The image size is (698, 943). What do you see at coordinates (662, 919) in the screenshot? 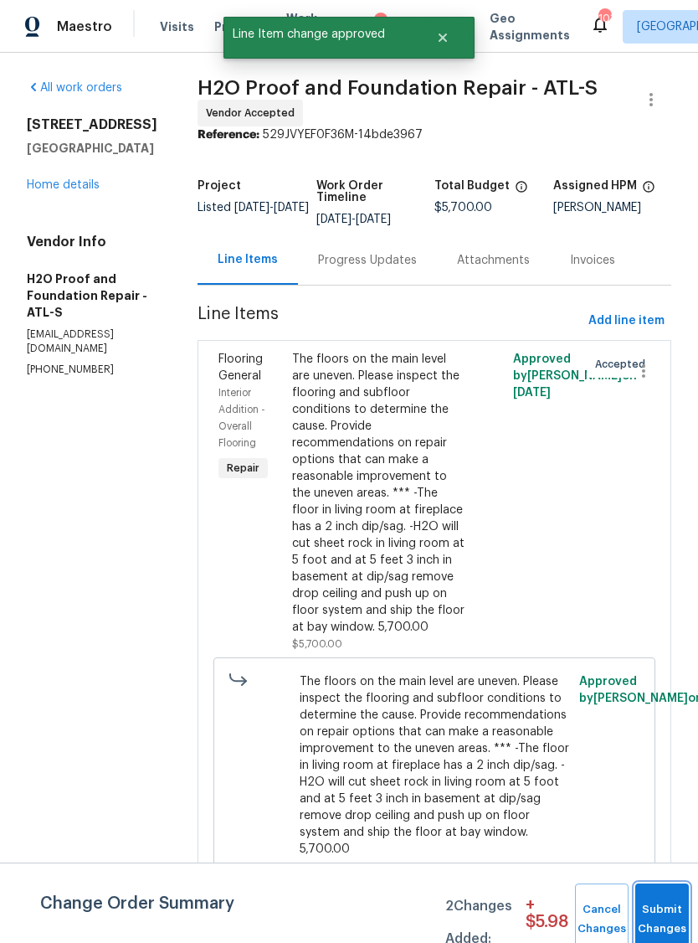
I see `span: Submit Changes` at bounding box center [662, 919].